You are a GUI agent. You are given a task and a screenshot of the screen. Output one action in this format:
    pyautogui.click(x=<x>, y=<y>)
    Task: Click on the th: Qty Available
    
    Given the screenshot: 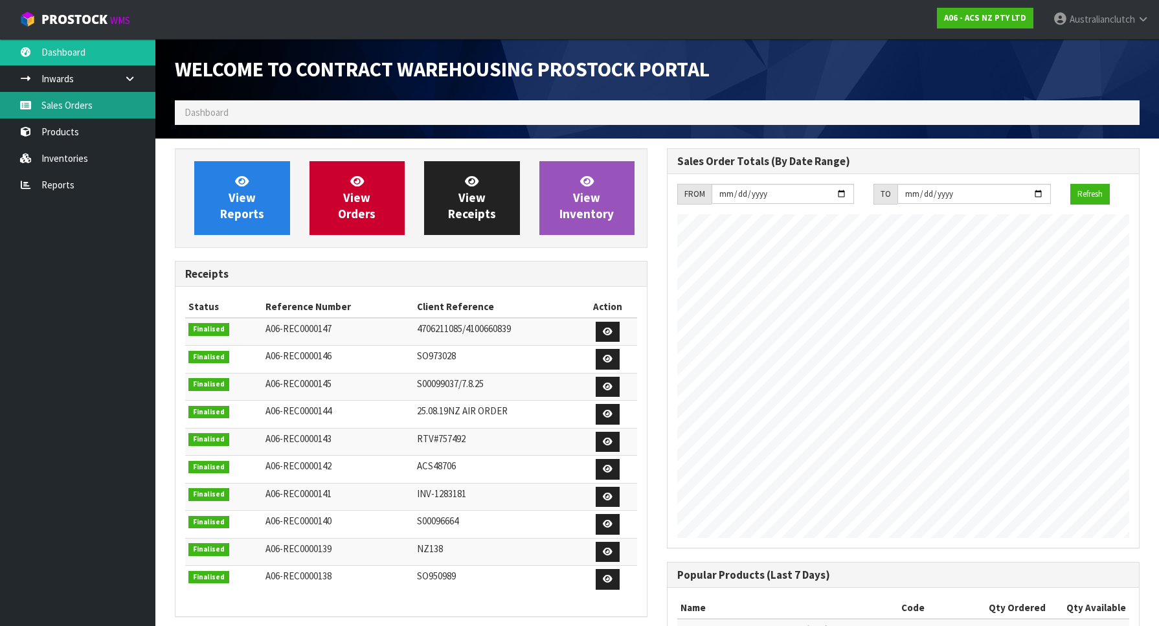 What is the action you would take?
    pyautogui.click(x=1089, y=608)
    